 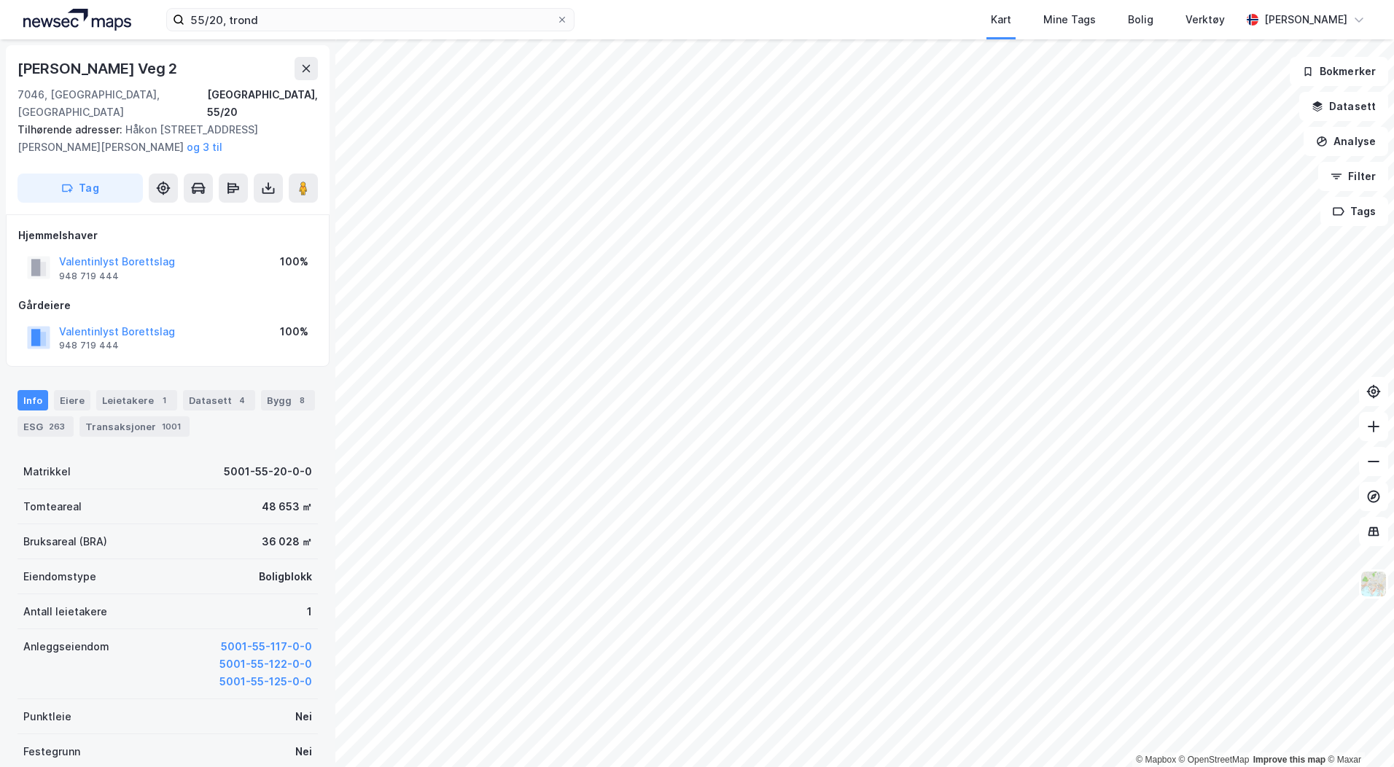 I want to click on a: Mapbox, so click(x=1155, y=760).